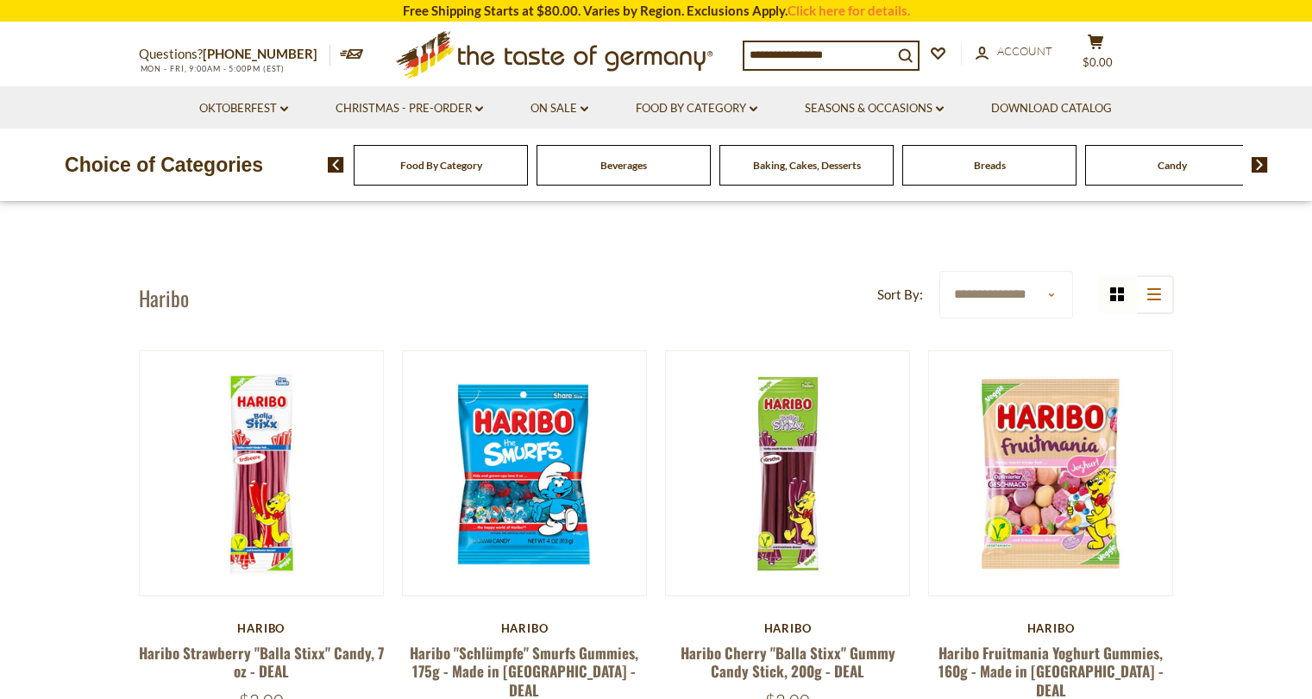  I want to click on img: Haribo The Smurfs Gummies, so click(524, 473).